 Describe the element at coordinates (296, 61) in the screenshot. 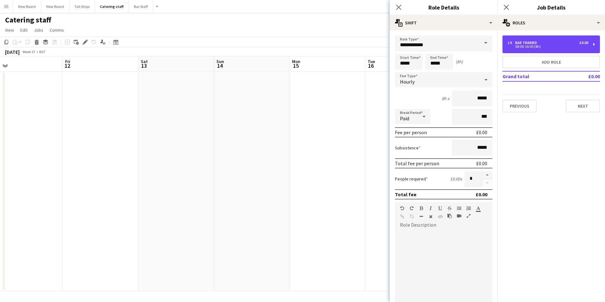

I see `span: Mon` at that location.